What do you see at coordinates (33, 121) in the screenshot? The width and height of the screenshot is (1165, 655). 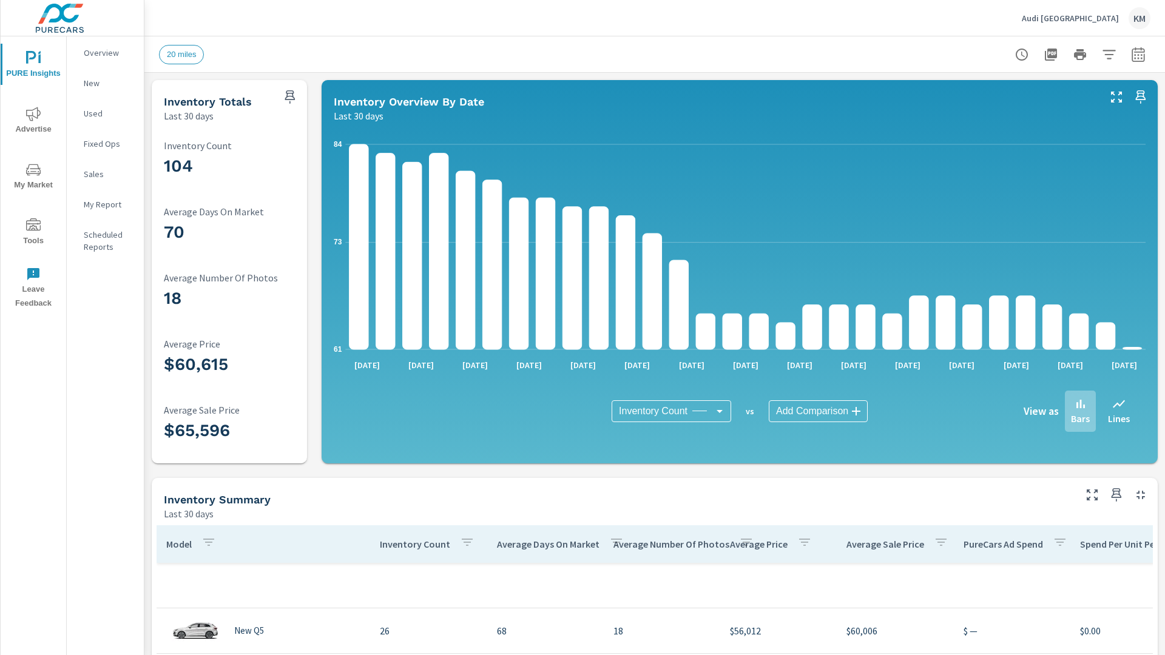 I see `span: Advertise` at bounding box center [33, 121].